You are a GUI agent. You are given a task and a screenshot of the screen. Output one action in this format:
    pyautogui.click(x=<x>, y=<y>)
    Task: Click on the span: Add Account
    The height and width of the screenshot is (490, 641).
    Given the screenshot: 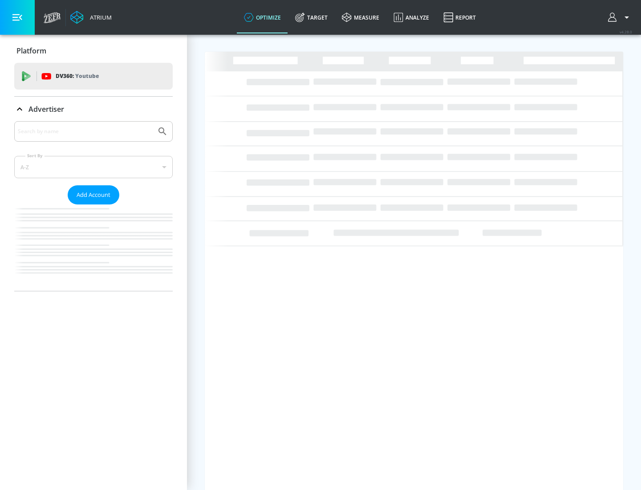 What is the action you would take?
    pyautogui.click(x=93, y=195)
    